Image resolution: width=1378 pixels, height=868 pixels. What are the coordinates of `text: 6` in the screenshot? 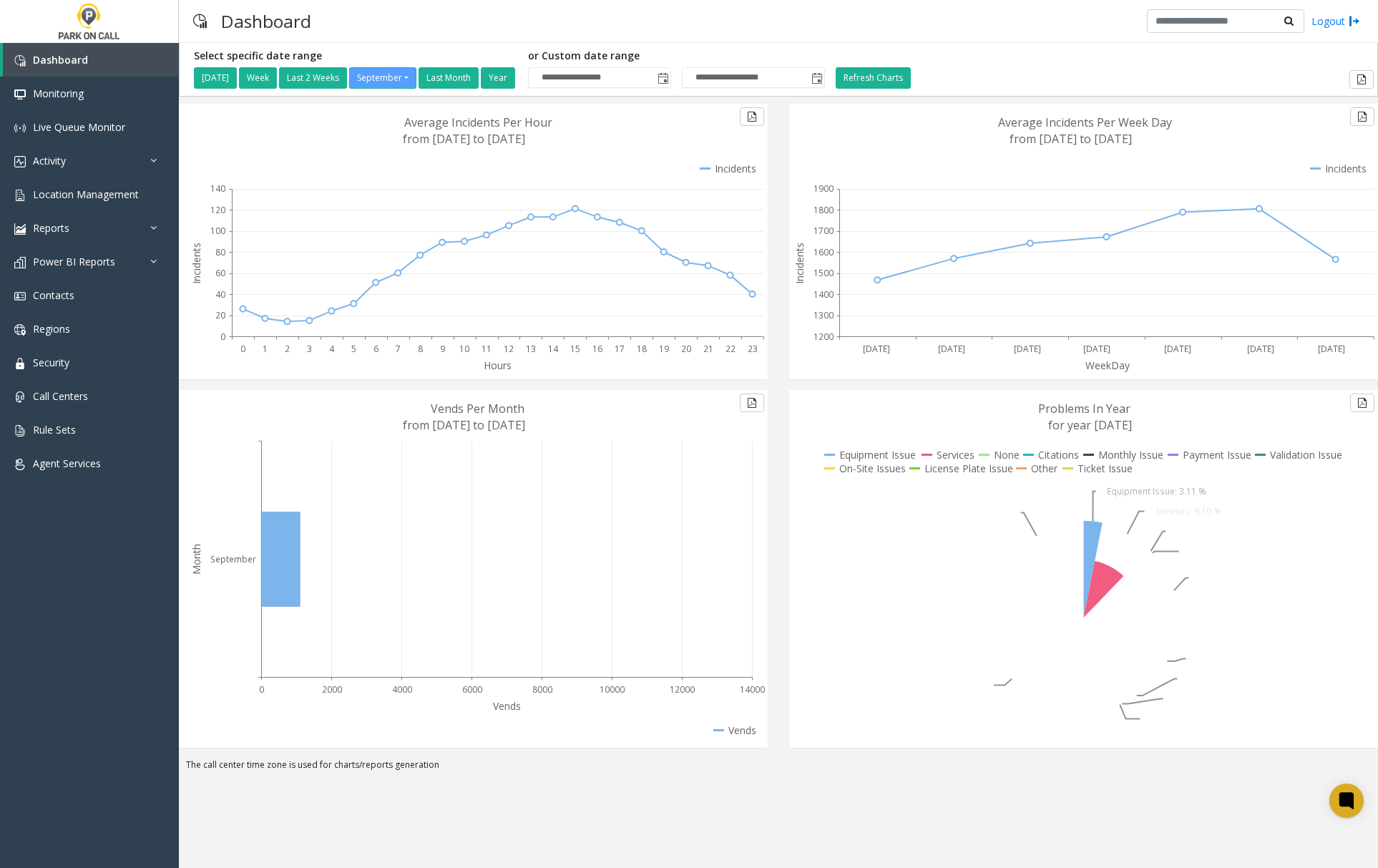 It's located at (376, 348).